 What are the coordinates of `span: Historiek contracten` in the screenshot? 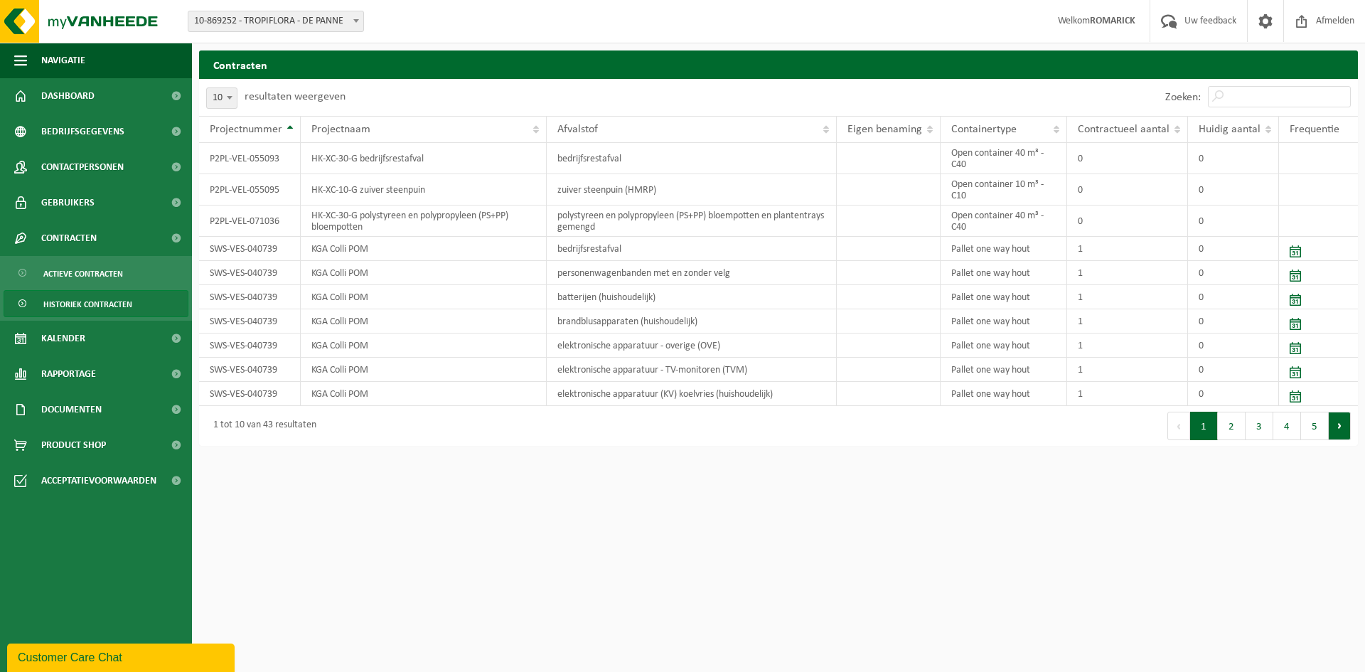 It's located at (87, 304).